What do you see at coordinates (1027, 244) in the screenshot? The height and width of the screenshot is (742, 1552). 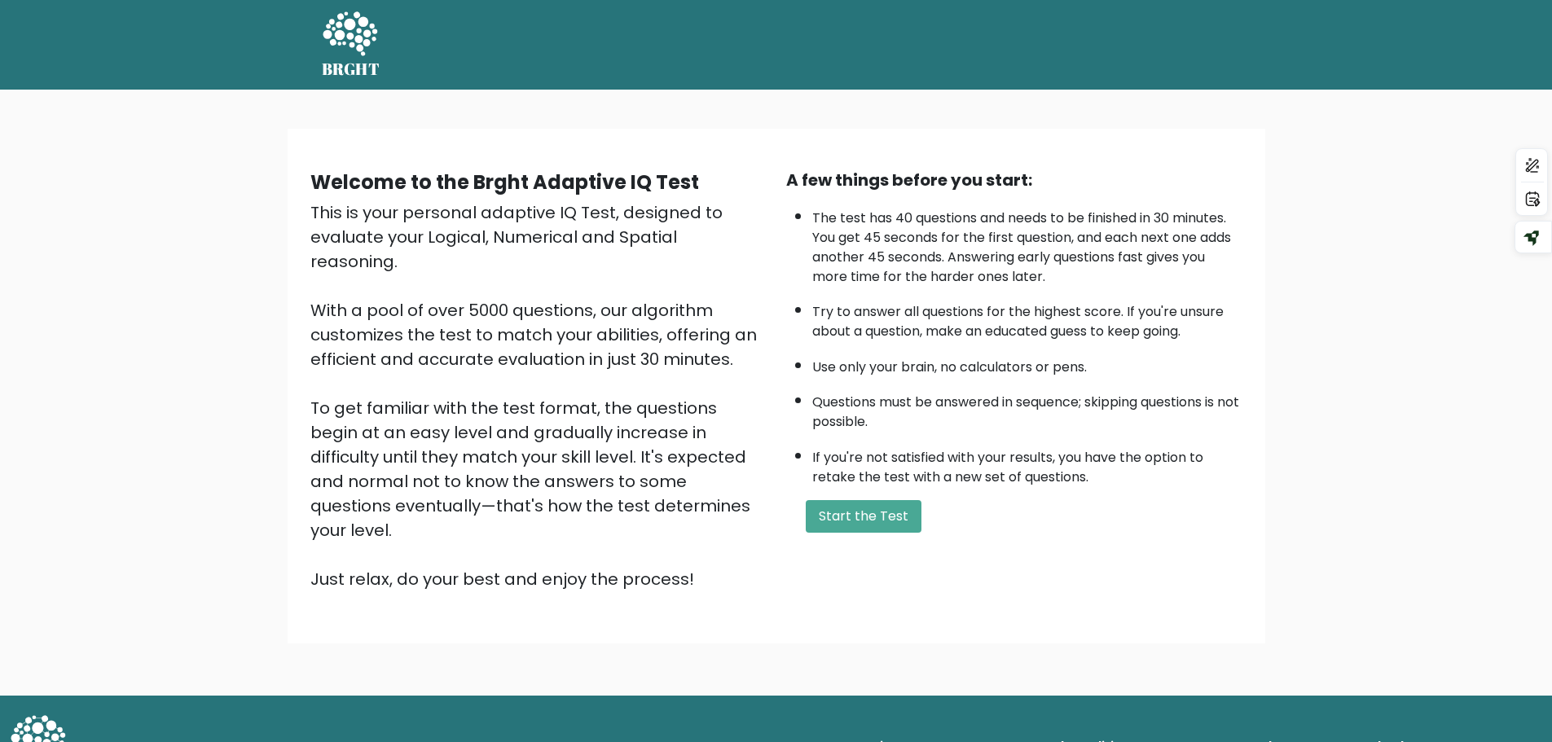 I see `li: The test has 40 questions and needs to be finished in 30 minutes. You get 45 seconds for the firs...` at bounding box center [1027, 244].